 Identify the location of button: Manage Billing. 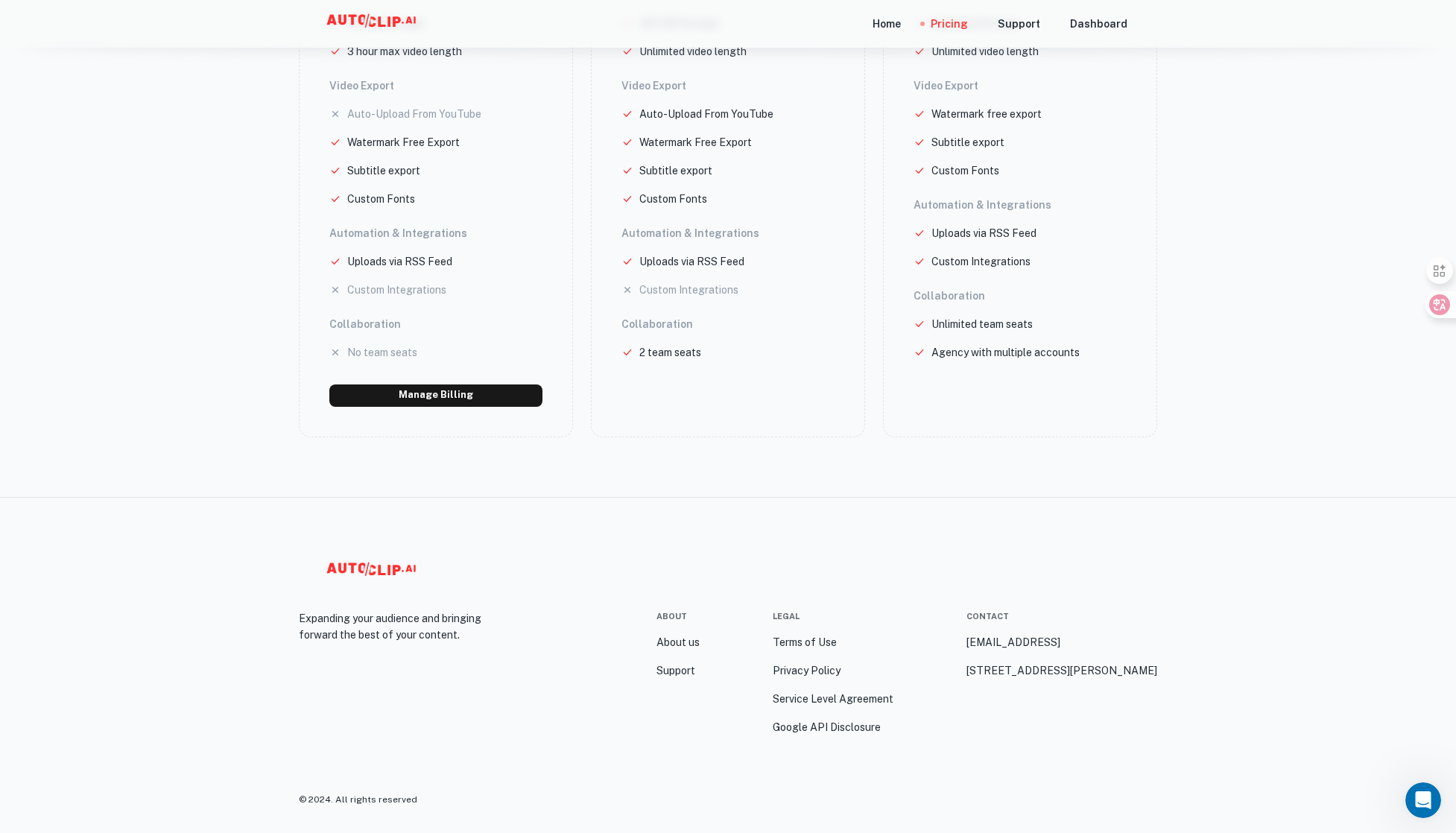
(436, 396).